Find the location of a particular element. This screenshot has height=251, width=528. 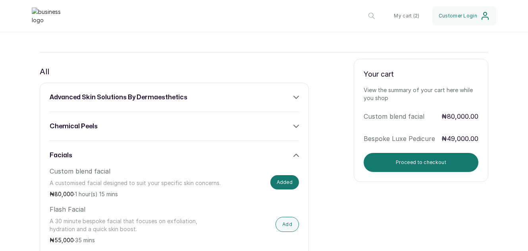

span: 80,000 is located at coordinates (64, 194).